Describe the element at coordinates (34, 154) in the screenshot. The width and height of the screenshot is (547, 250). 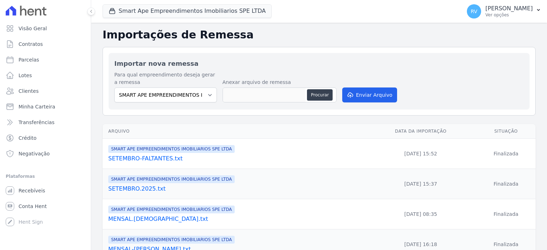
I see `span: Negativação` at that location.